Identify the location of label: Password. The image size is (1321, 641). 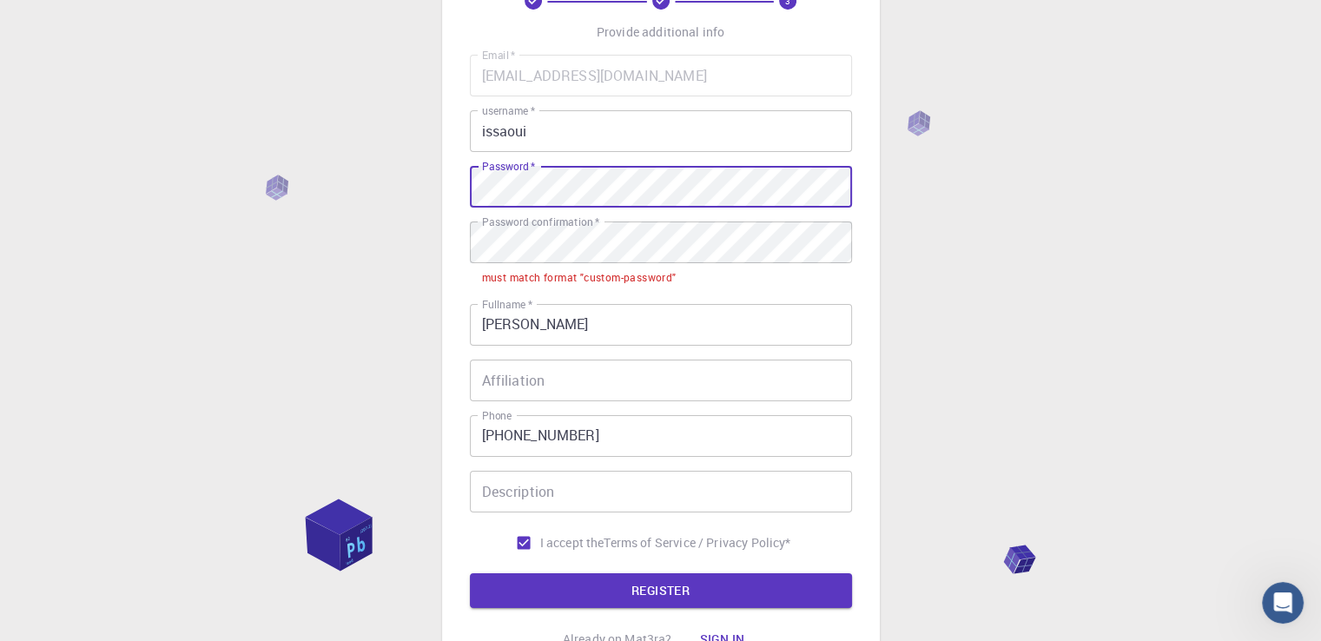
(508, 166).